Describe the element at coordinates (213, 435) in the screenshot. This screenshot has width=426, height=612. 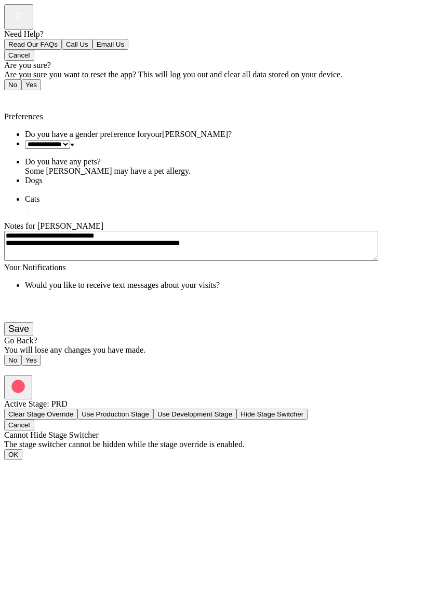
I see `div: Cannot Hide Stage Switcher` at that location.